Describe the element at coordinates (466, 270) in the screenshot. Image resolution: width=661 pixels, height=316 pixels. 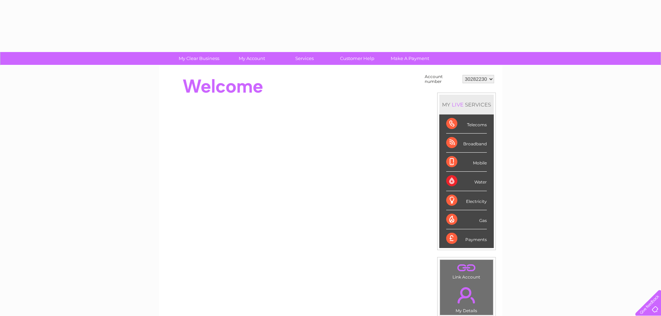
I see `td: Link Account` at that location.